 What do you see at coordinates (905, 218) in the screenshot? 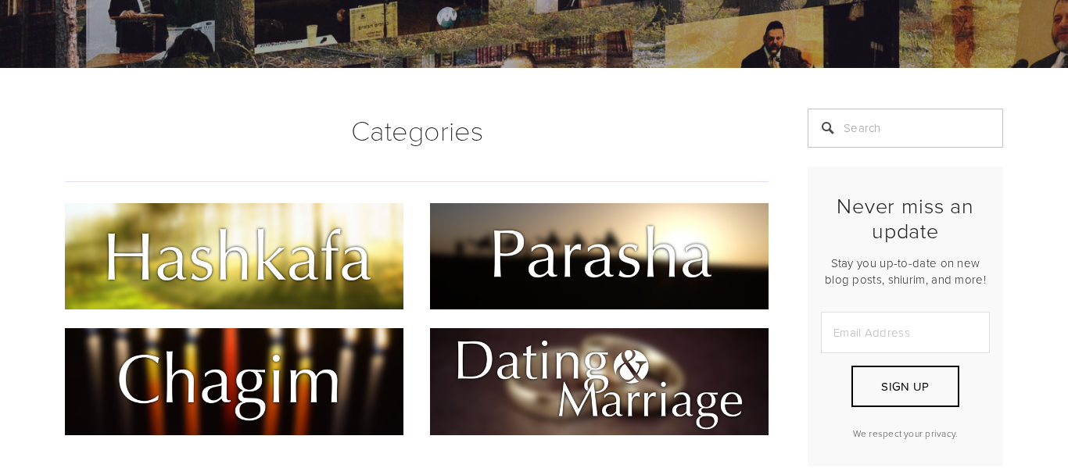
I see `h2: Never miss an update` at bounding box center [905, 218].